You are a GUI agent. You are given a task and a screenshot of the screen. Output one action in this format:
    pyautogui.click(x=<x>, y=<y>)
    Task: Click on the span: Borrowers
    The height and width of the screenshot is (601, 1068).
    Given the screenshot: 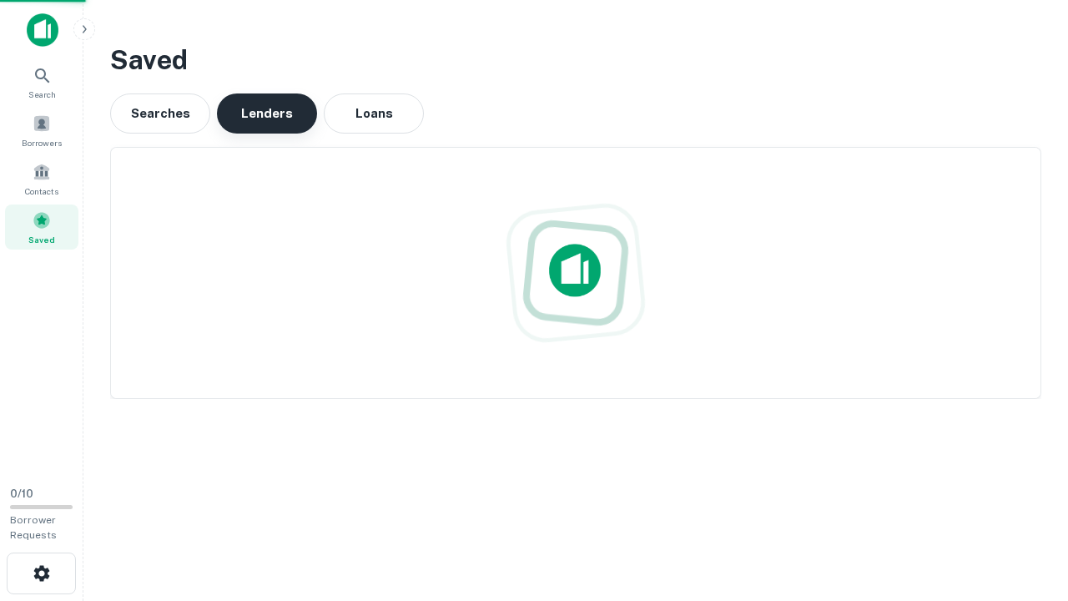 What is the action you would take?
    pyautogui.click(x=42, y=143)
    